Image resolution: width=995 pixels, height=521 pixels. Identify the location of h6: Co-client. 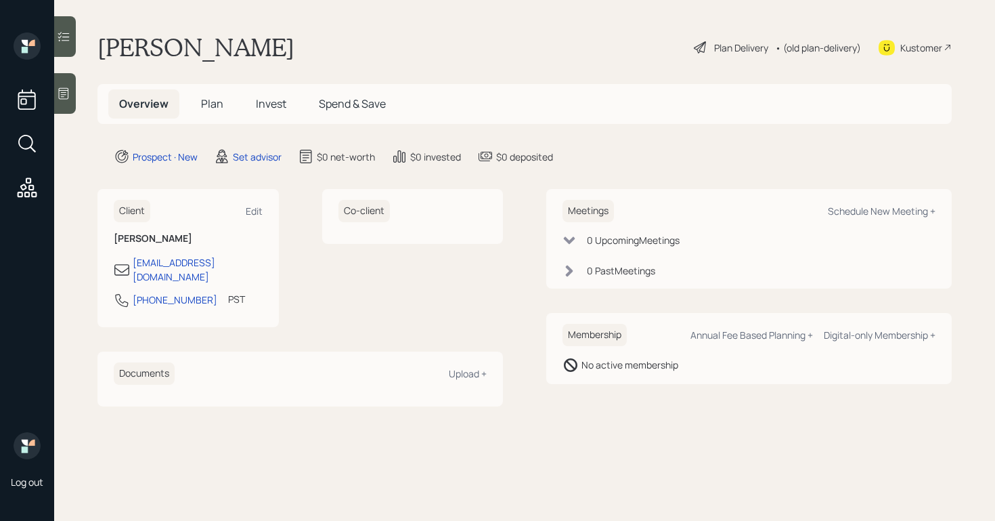
(364, 211).